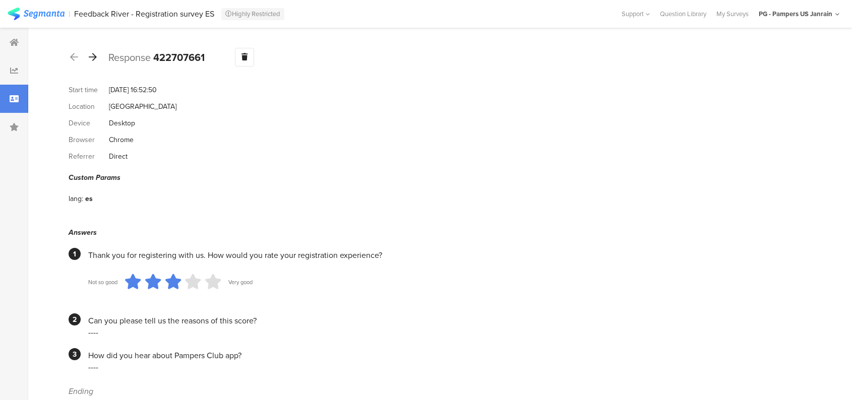  I want to click on div: My Surveys, so click(732, 14).